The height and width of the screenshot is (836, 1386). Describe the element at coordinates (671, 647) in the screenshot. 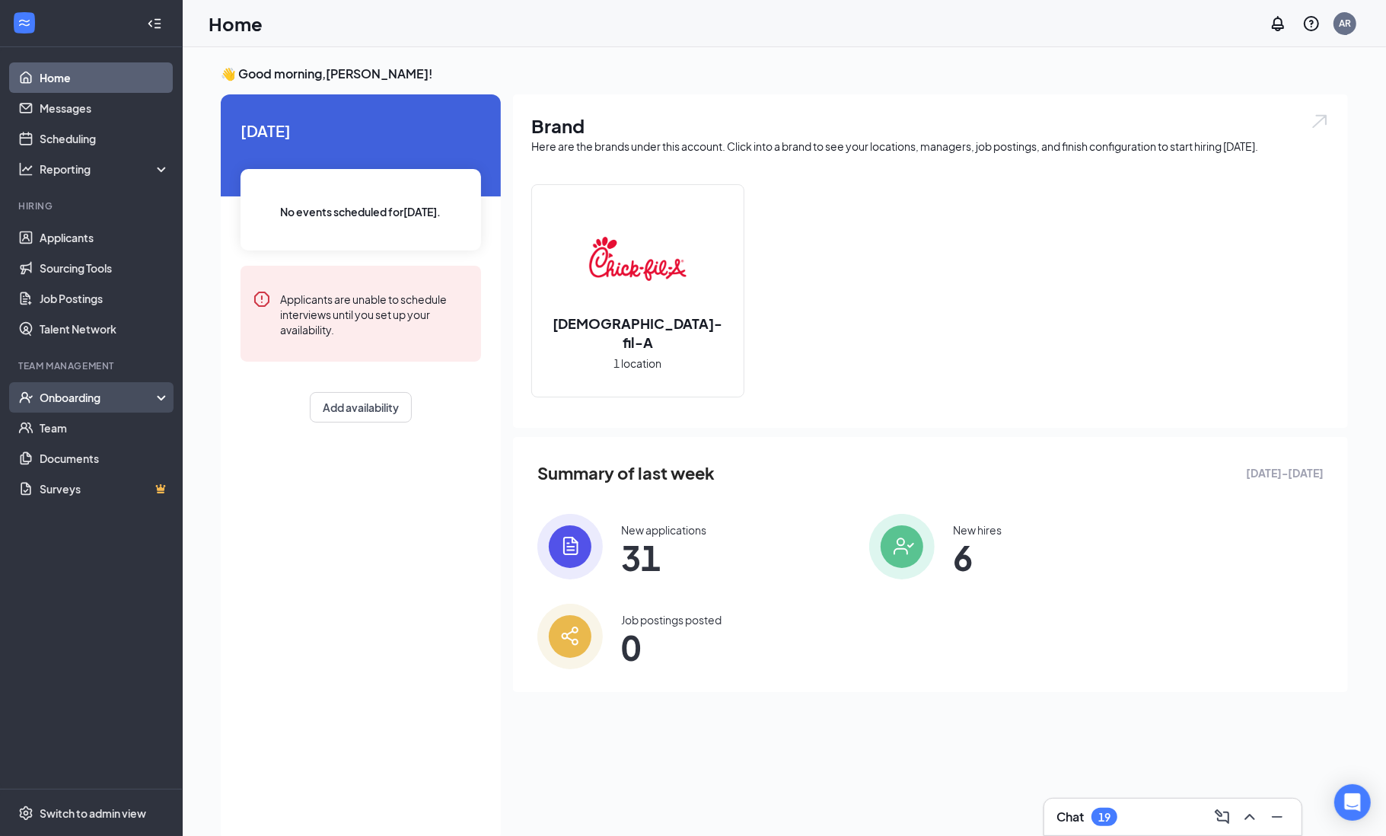

I see `span: 0` at that location.